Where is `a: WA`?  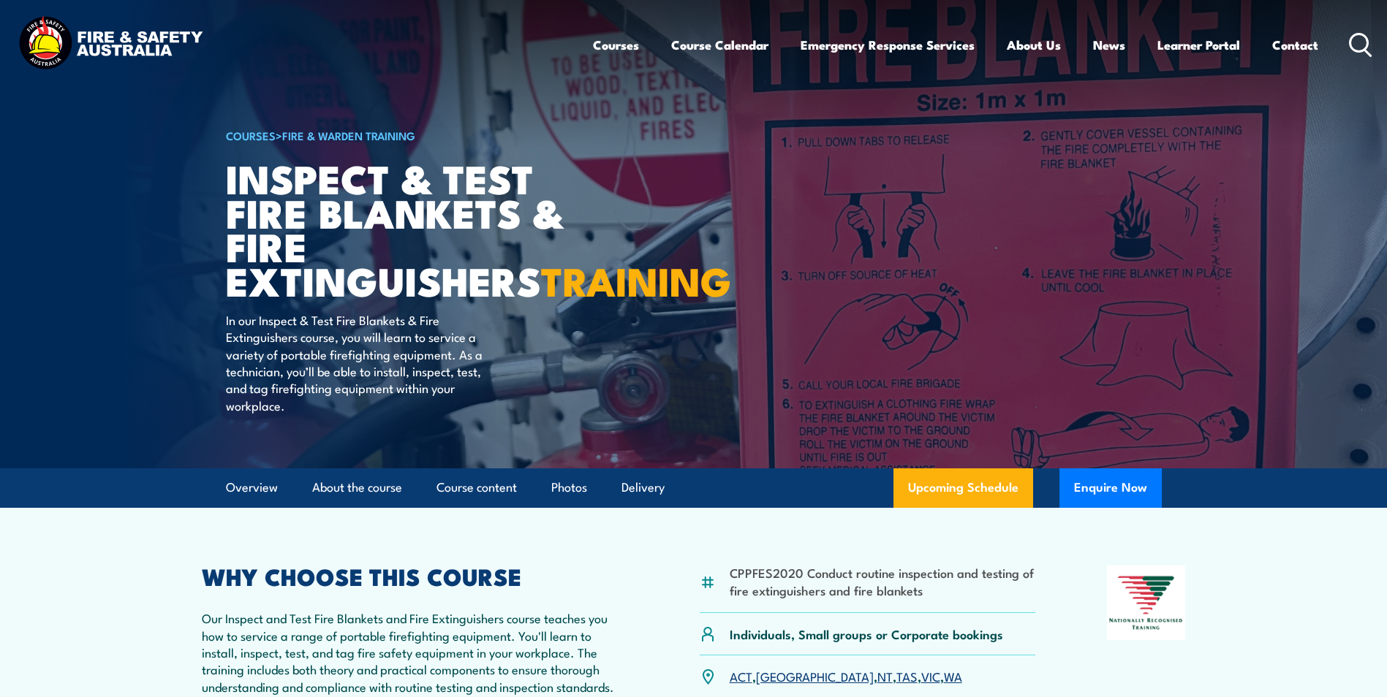 a: WA is located at coordinates (953, 676).